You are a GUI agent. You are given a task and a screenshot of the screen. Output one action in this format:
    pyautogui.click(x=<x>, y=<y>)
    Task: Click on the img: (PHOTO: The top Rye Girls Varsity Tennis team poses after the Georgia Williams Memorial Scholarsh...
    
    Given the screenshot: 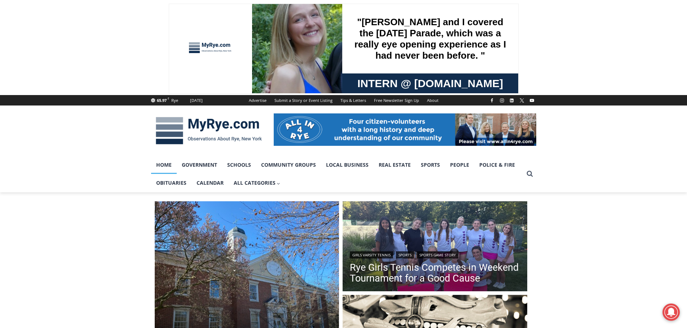 What is the action you would take?
    pyautogui.click(x=435, y=248)
    